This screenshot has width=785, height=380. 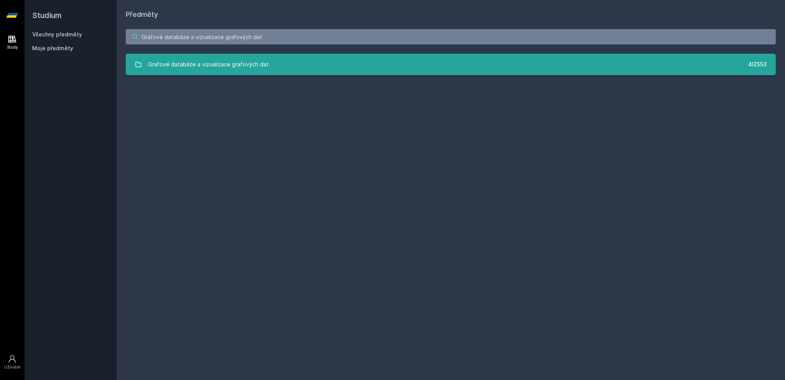 What do you see at coordinates (57, 34) in the screenshot?
I see `a: Všechny předměty` at bounding box center [57, 34].